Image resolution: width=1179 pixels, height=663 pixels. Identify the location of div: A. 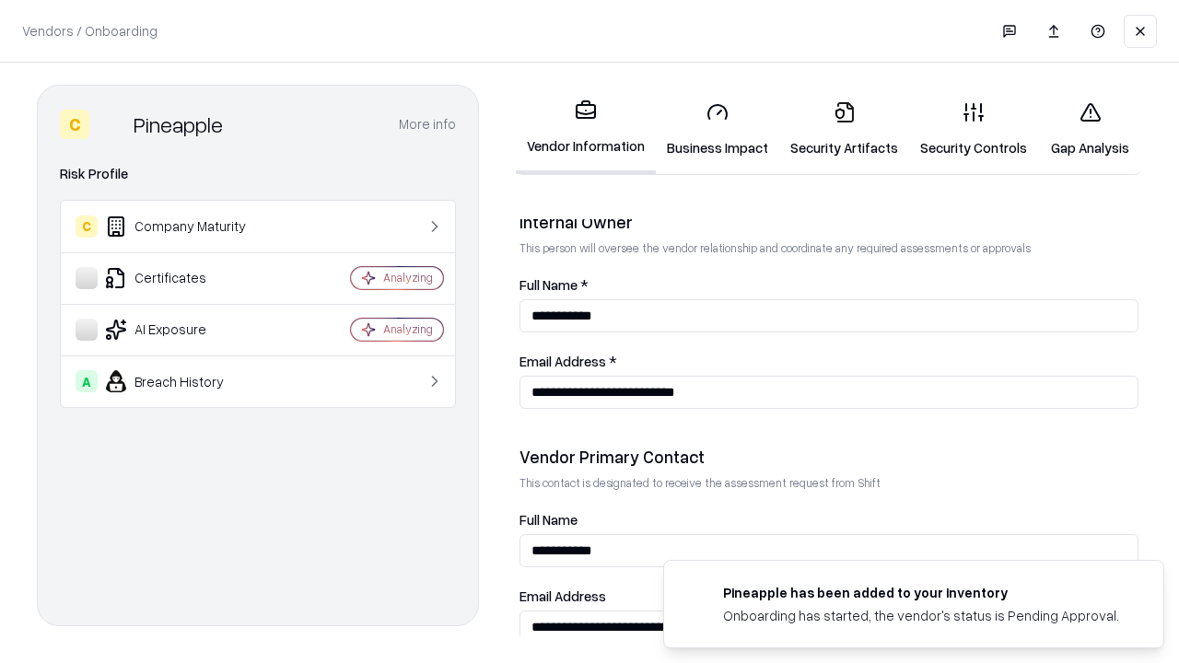
(87, 381).